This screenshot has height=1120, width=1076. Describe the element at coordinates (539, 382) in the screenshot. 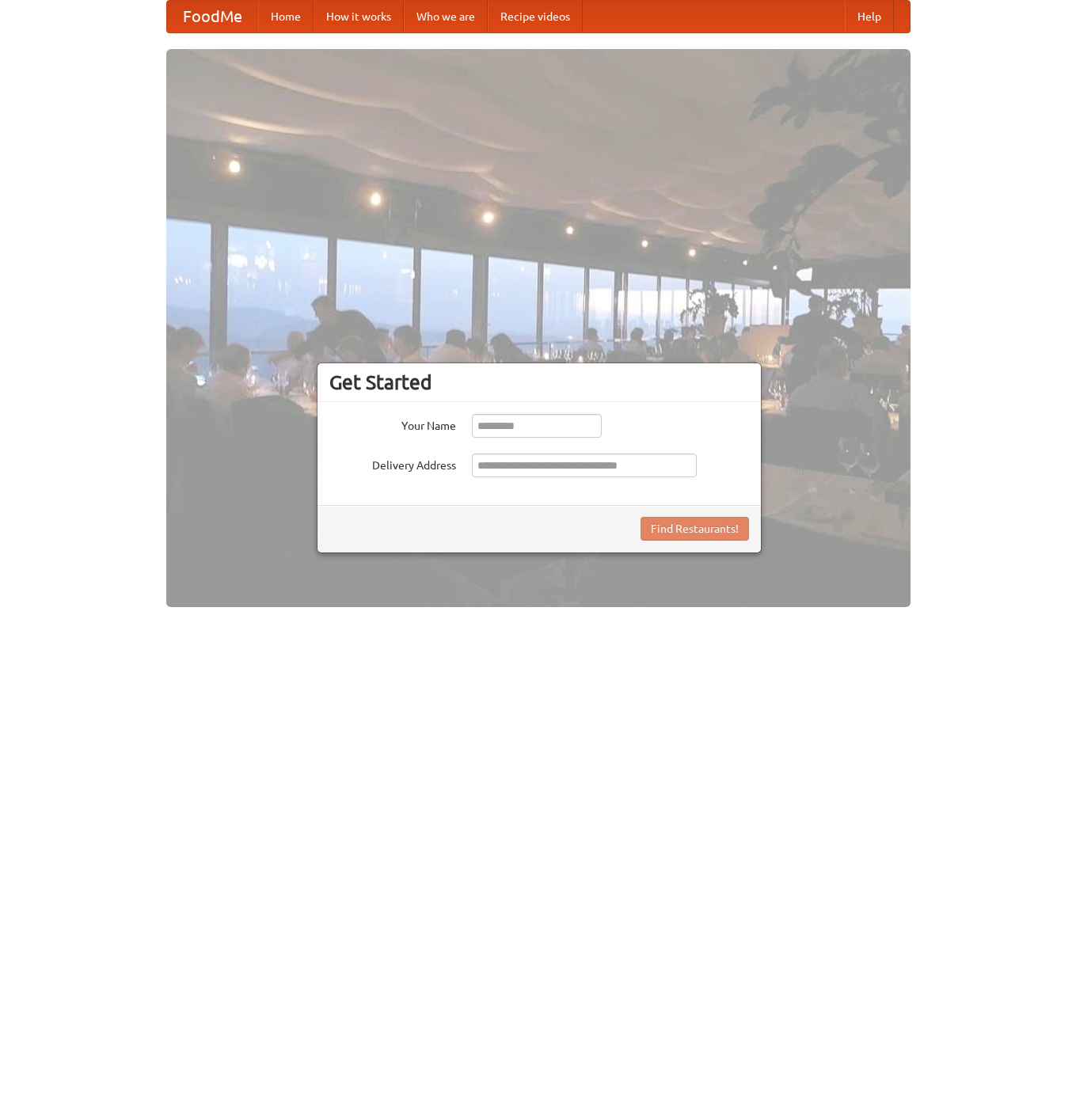

I see `h3: Get Started` at that location.